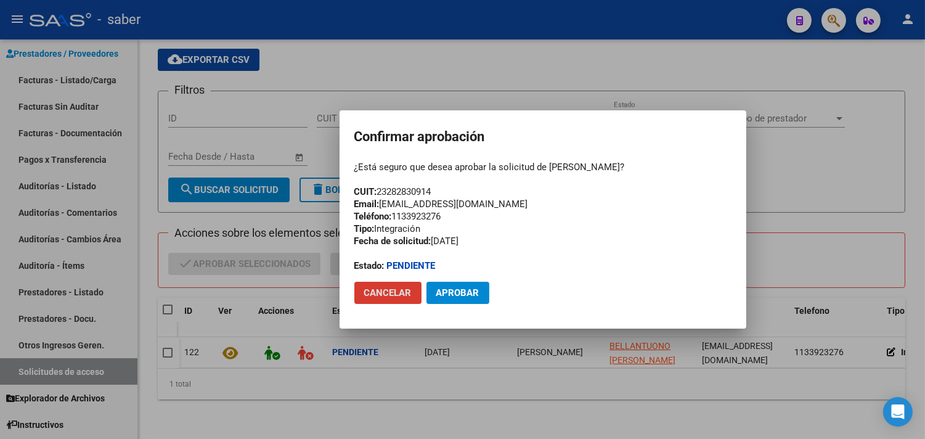  What do you see at coordinates (387, 293) in the screenshot?
I see `button: Cancelar` at bounding box center [387, 293].